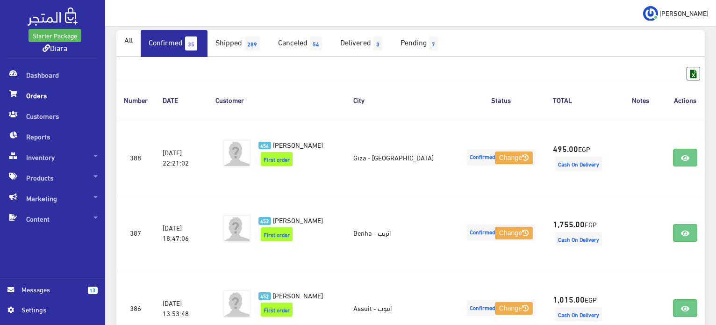 The width and height of the screenshot is (716, 325). Describe the element at coordinates (265, 145) in the screenshot. I see `span: 454` at that location.